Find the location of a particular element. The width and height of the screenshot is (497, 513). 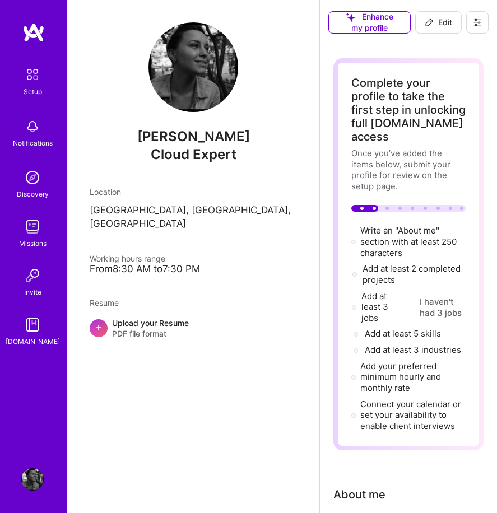

div: From 8:30 AM to 7:30 PM is located at coordinates (193, 270).